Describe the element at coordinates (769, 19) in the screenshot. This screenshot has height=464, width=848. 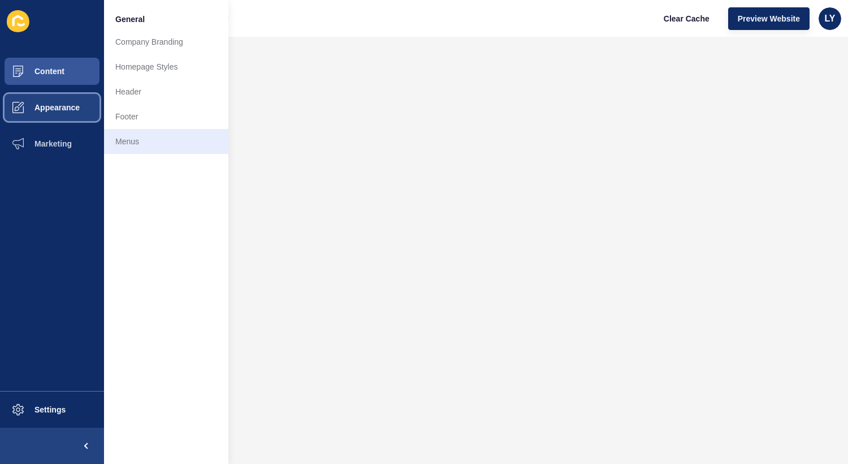
I see `span: Preview Website` at that location.